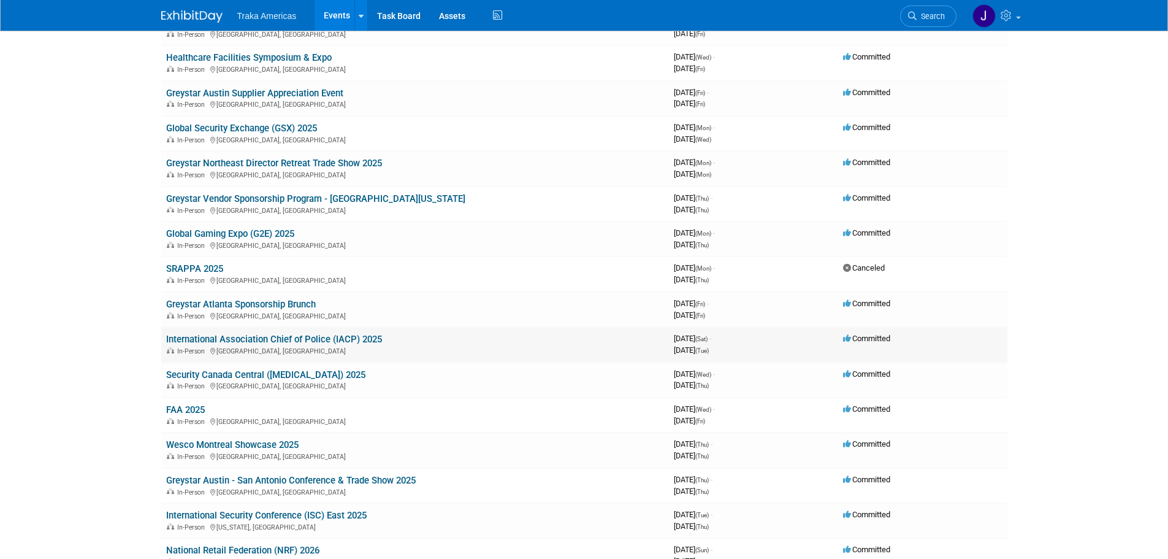  Describe the element at coordinates (984, 16) in the screenshot. I see `img: Jamie Saenz` at that location.